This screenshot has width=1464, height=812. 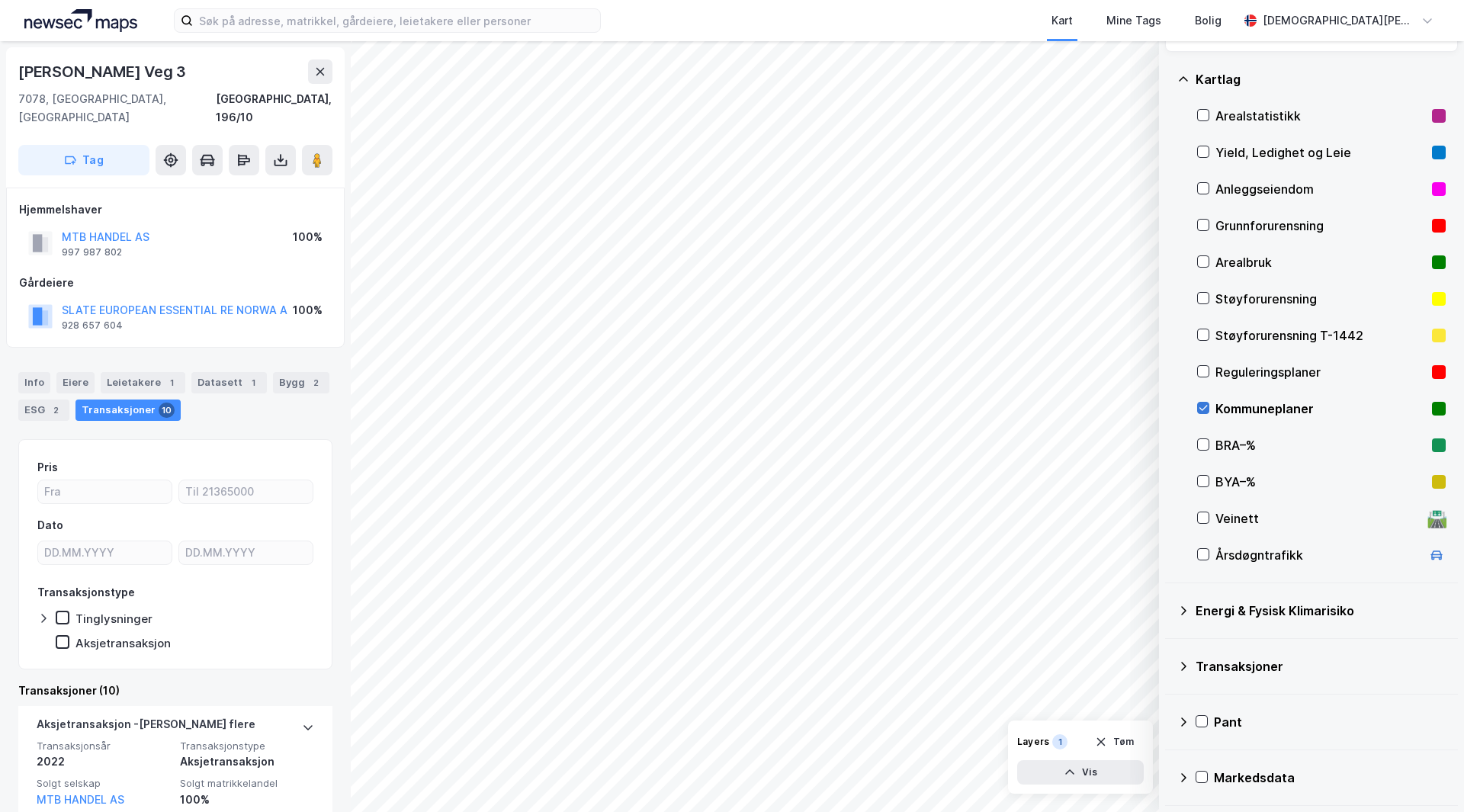 I want to click on div: Grunnforurensning, so click(x=1321, y=226).